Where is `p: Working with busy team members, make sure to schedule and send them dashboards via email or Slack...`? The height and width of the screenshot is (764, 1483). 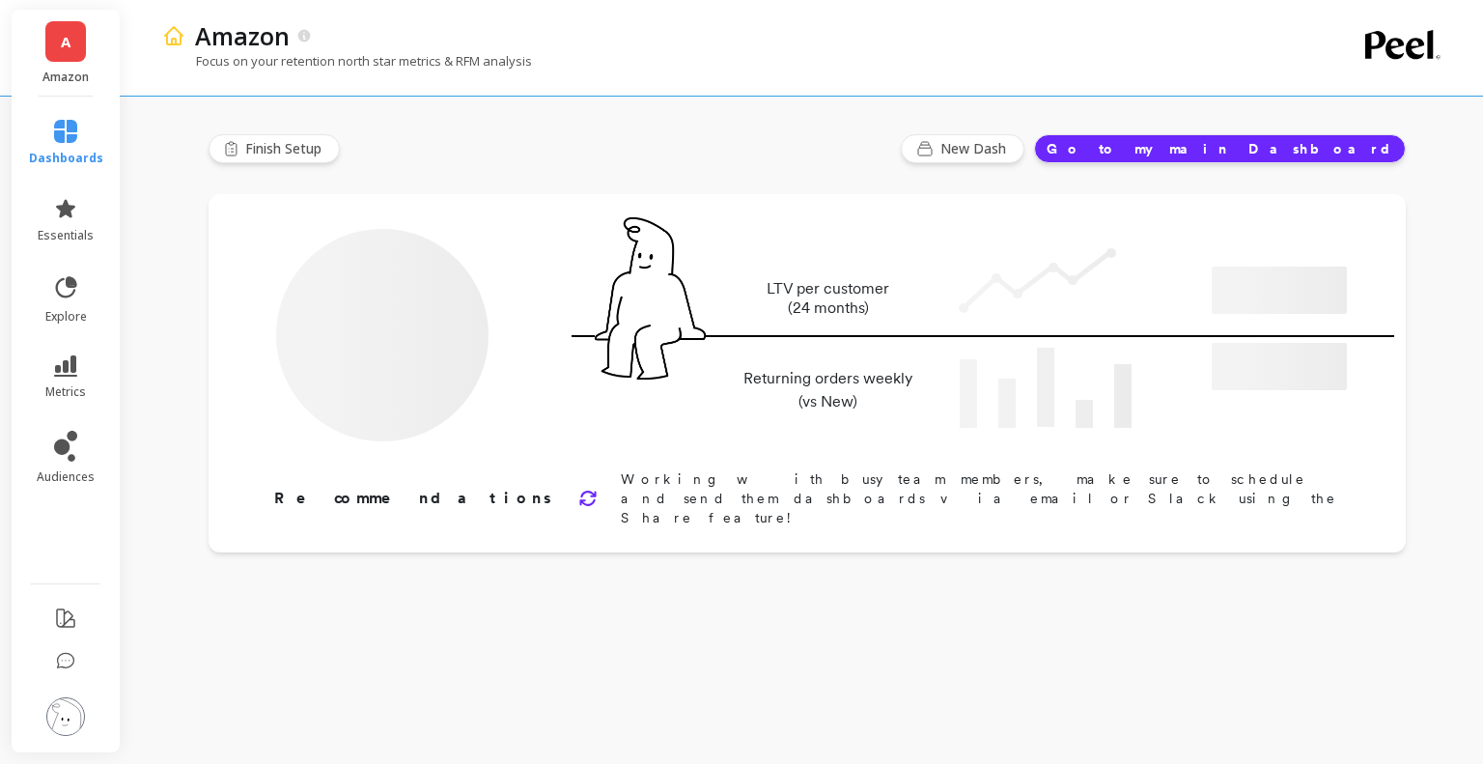
p: Working with busy team members, make sure to schedule and send them dashboards via email or Slack... is located at coordinates (982, 498).